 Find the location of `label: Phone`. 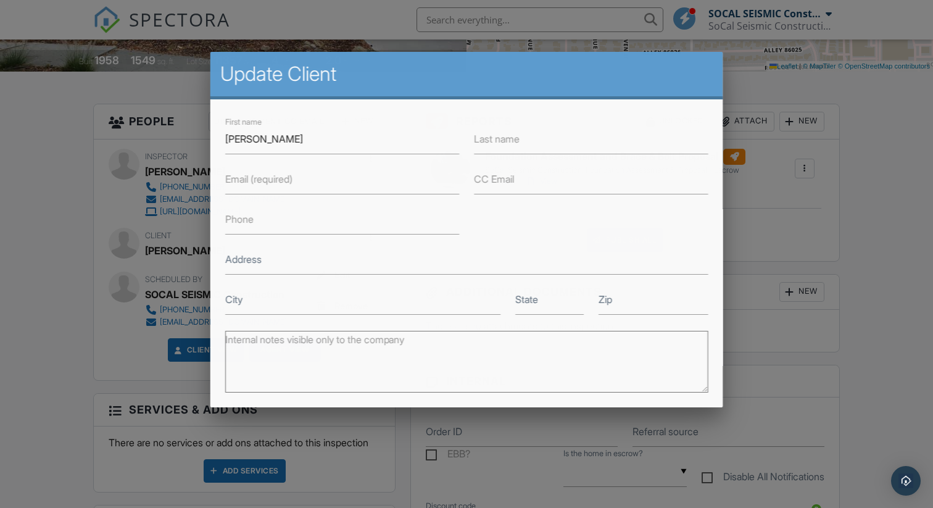

label: Phone is located at coordinates (239, 219).